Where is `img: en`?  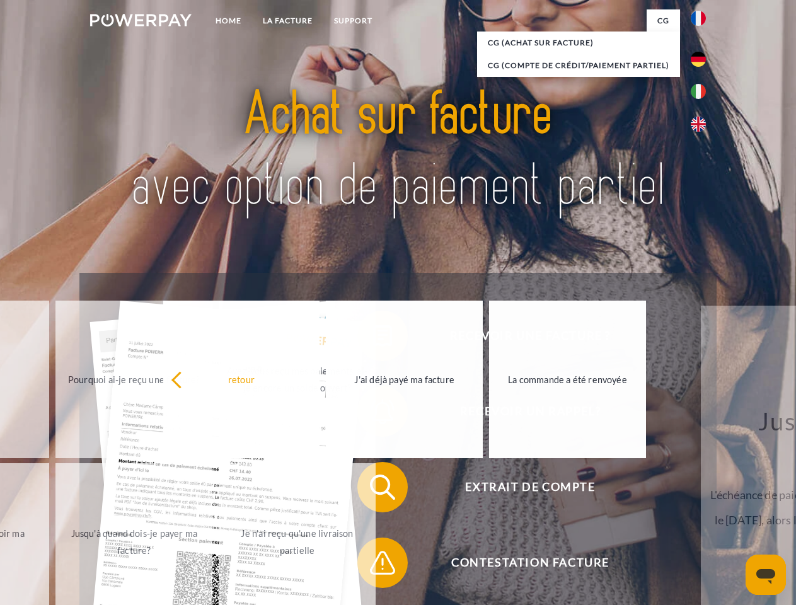 img: en is located at coordinates (698, 124).